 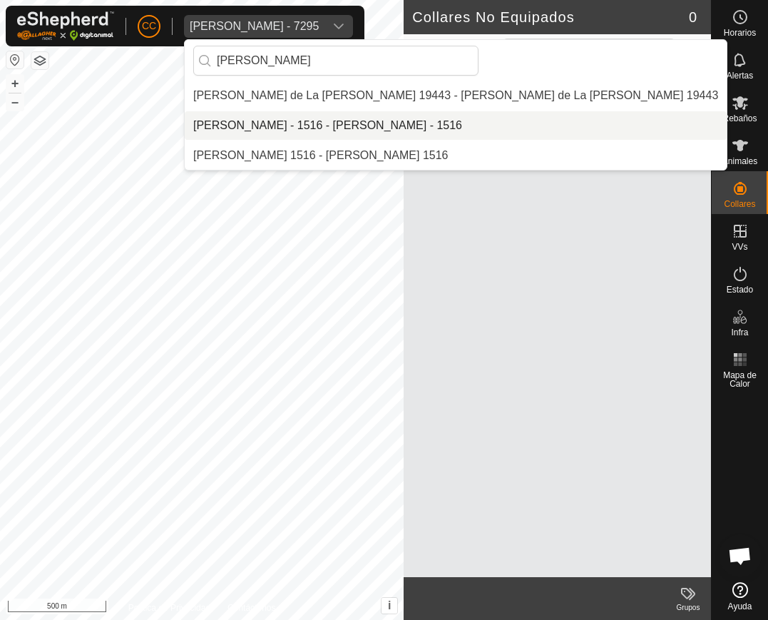 What do you see at coordinates (15, 60) in the screenshot?
I see `button: Restablecer Mapa` at bounding box center [15, 60].